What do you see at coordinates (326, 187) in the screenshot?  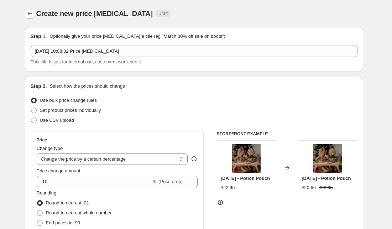 I see `strike: $22.95` at bounding box center [326, 187].